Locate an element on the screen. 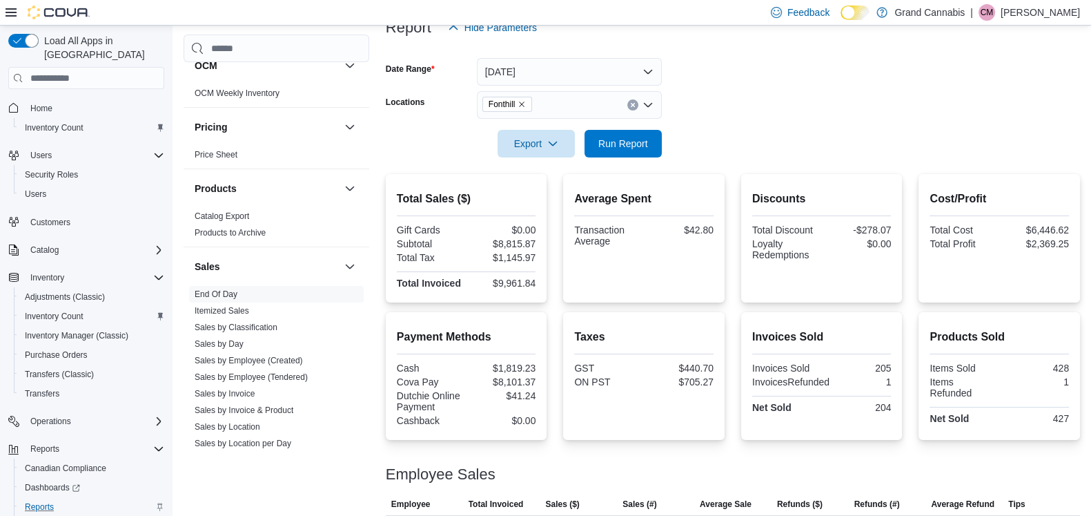  div: $42.80 is located at coordinates (680, 230).